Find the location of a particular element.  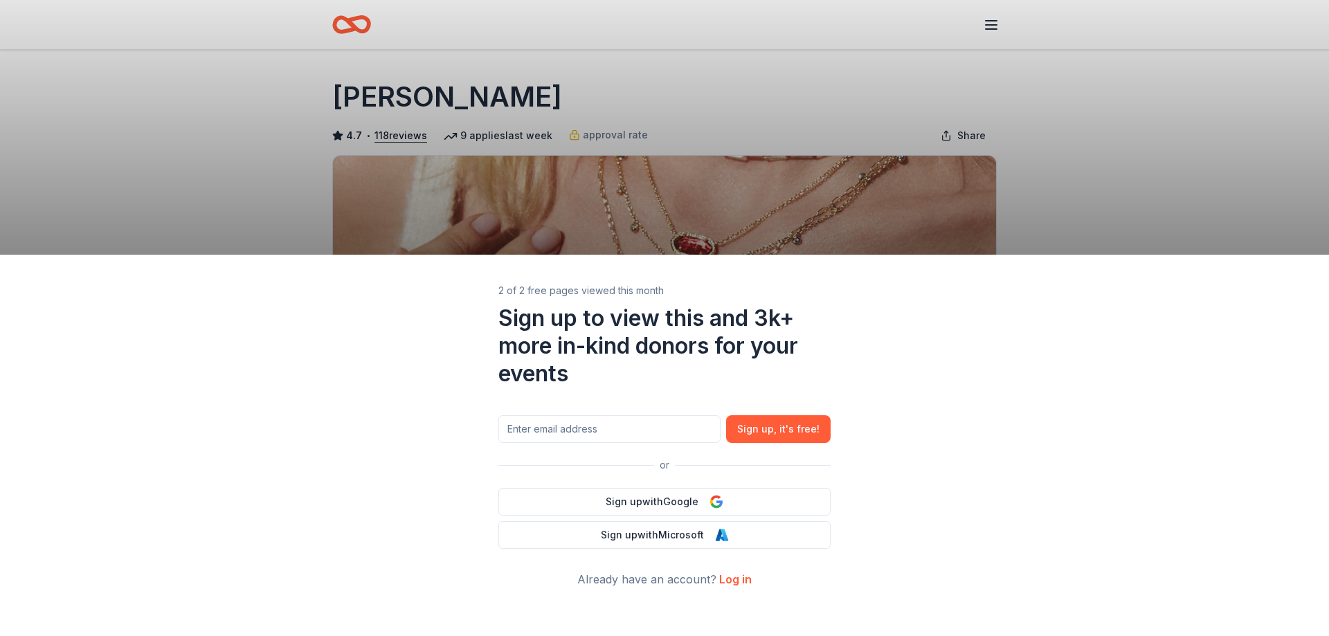

button: Sign upwithGoogle is located at coordinates (665, 502).